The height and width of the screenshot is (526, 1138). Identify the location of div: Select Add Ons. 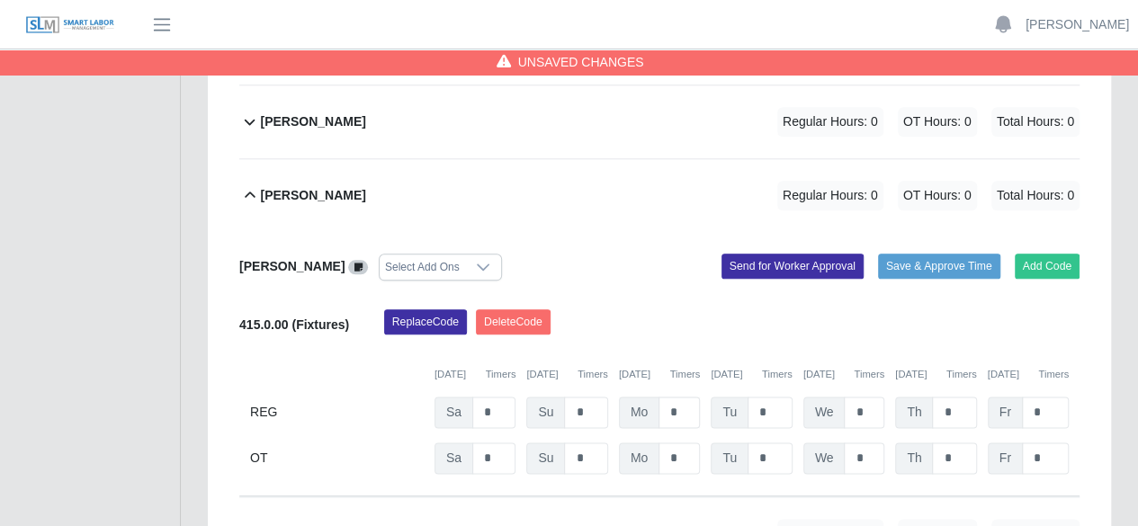
(422, 267).